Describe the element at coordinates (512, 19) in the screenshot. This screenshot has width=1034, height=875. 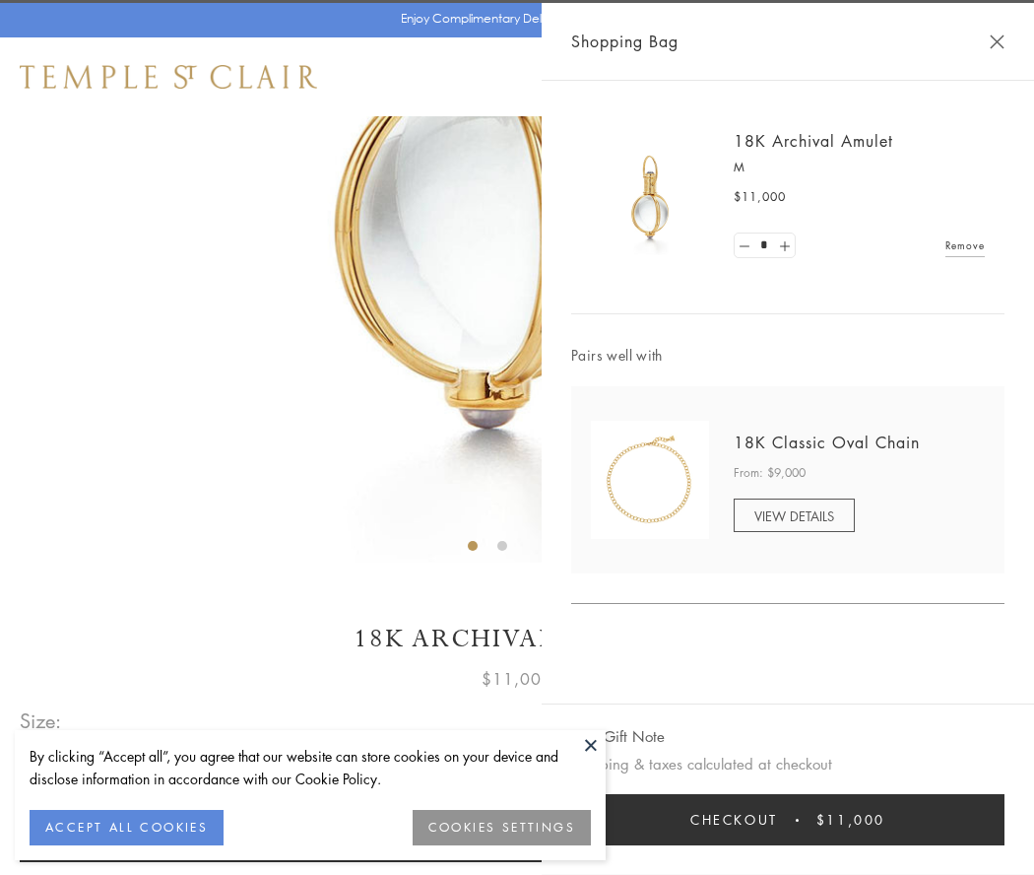
I see `p: Enjoy Complimentary Delivery & Returns` at that location.